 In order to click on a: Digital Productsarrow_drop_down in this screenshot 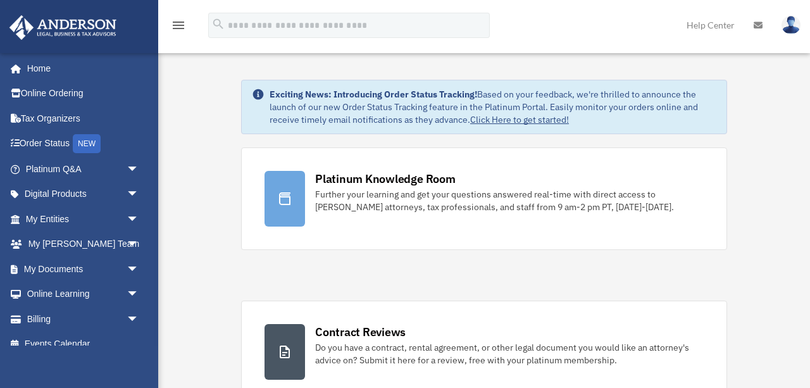, I will do `click(84, 194)`.